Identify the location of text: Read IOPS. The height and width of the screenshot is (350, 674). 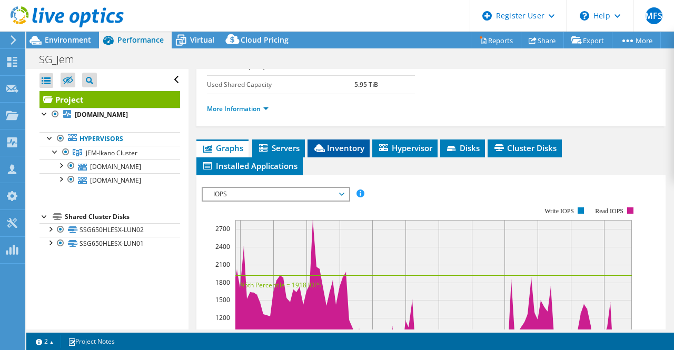
(609, 211).